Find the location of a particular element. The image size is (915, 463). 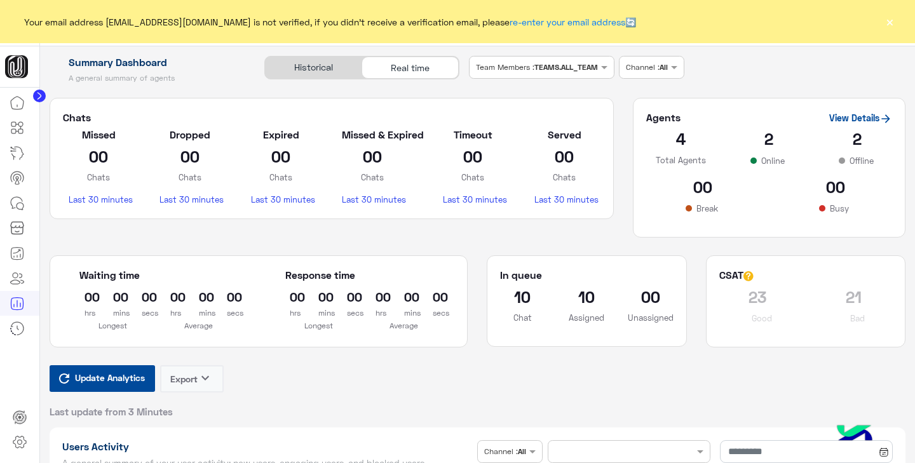

h5: Missed is located at coordinates (98, 135).